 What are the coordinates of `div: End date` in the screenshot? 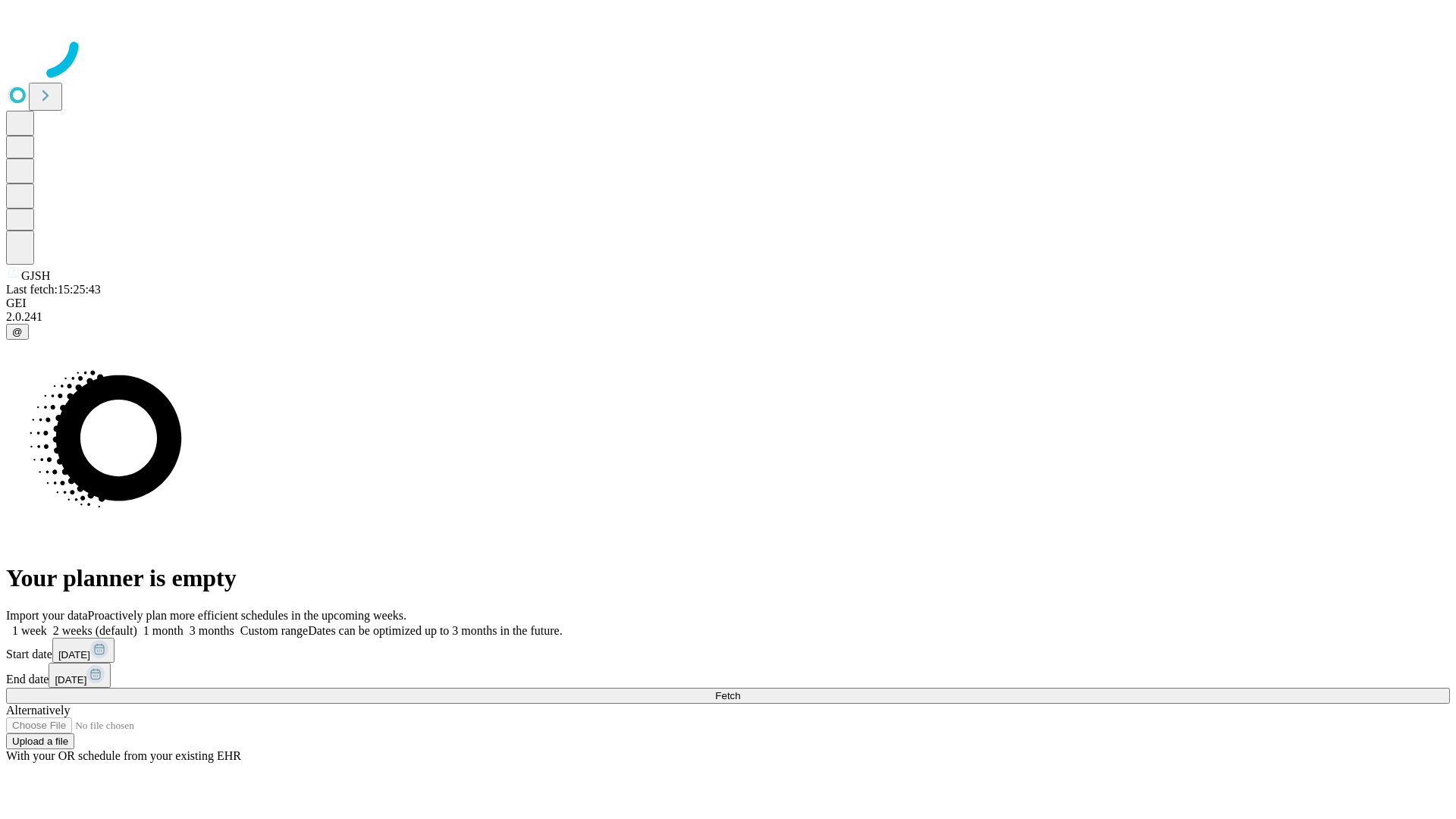 It's located at (728, 676).